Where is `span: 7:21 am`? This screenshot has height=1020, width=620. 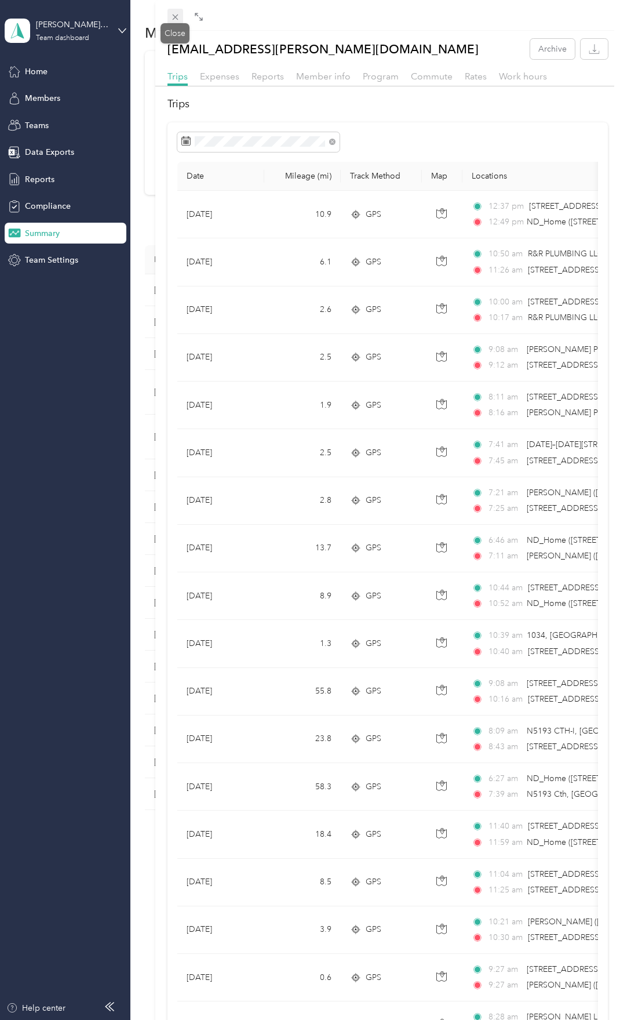
span: 7:21 am is located at coordinates (505, 493).